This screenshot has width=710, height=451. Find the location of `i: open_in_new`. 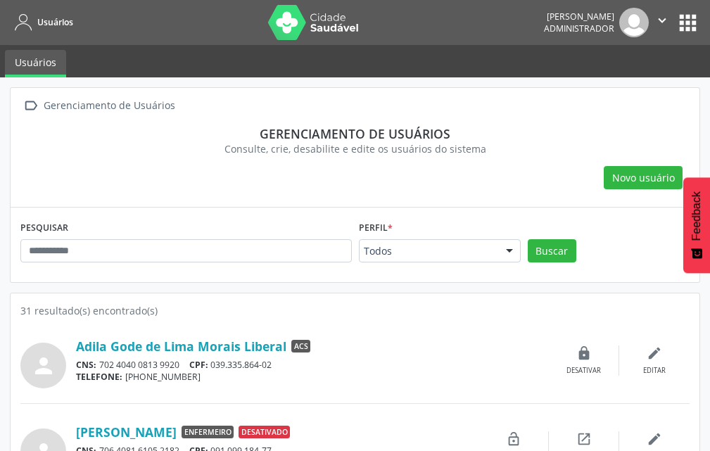

i: open_in_new is located at coordinates (584, 439).